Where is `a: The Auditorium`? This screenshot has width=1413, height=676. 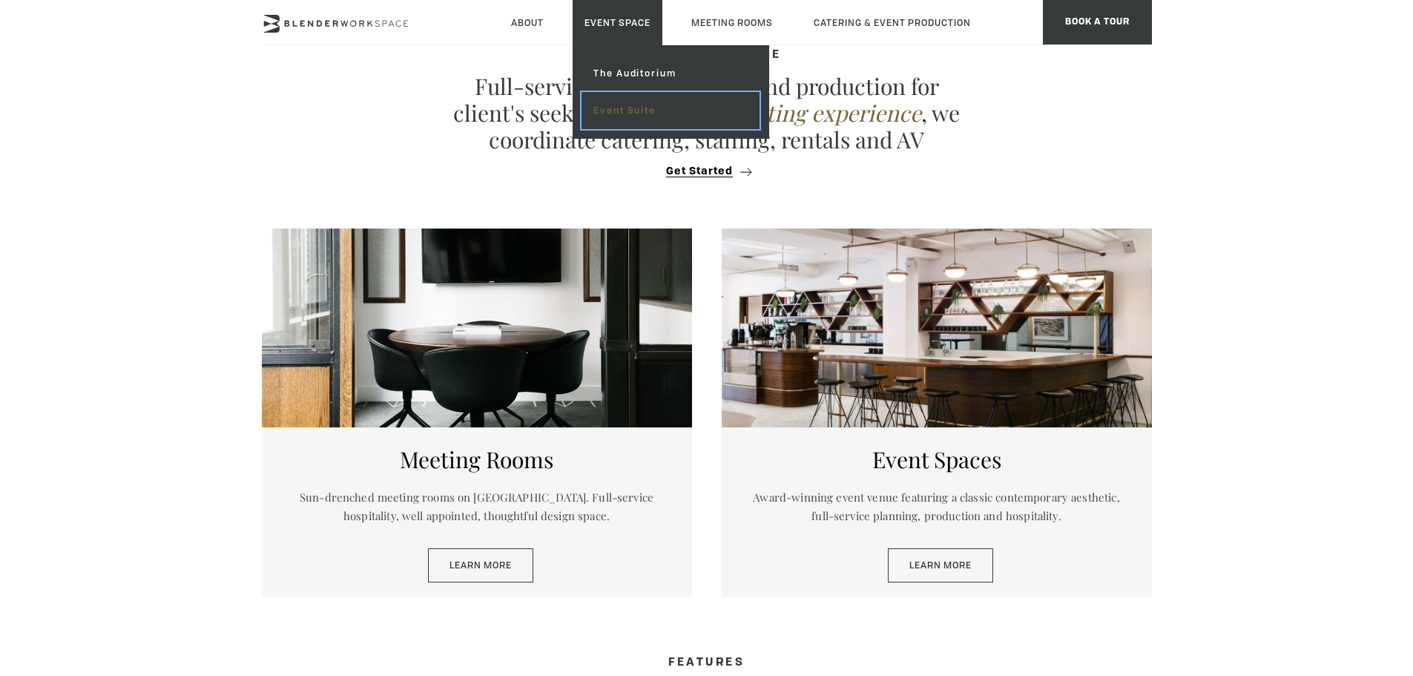 a: The Auditorium is located at coordinates (670, 73).